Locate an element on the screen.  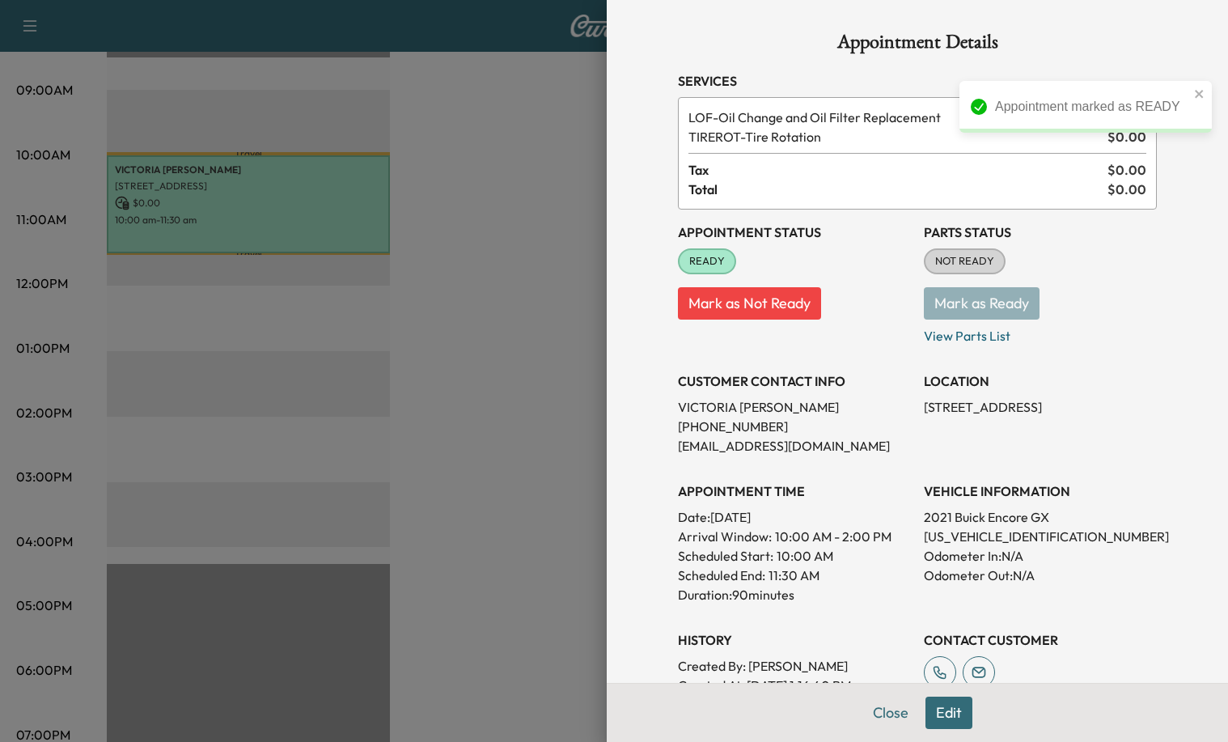
button: Close is located at coordinates (891, 713).